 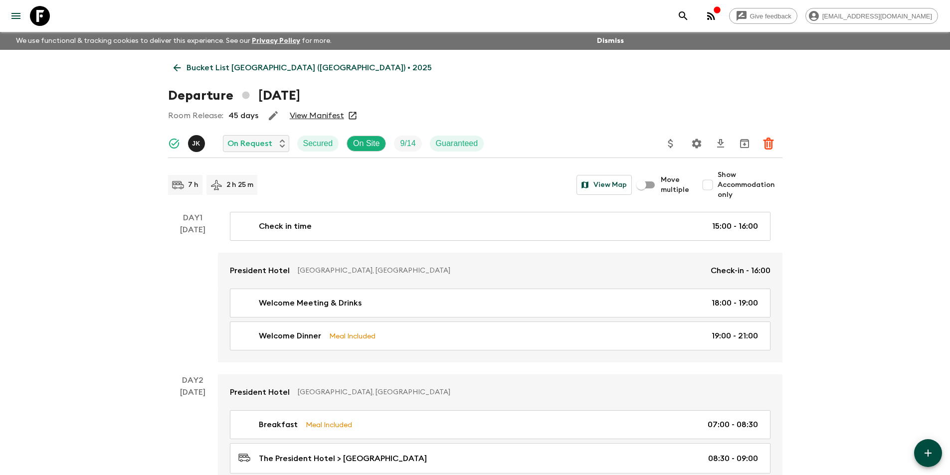 I want to click on div: Secured, so click(x=318, y=144).